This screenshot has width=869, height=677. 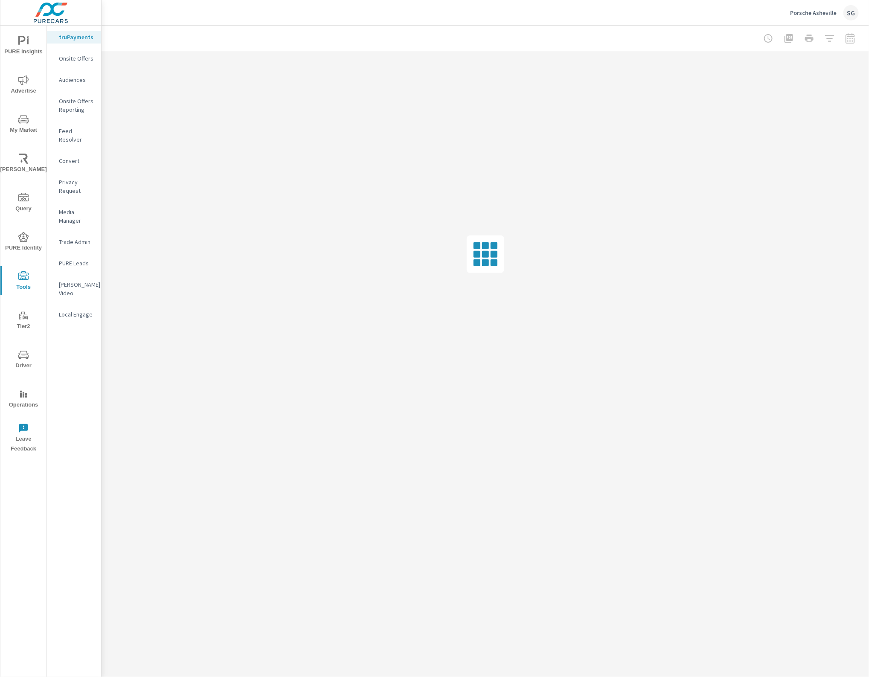 I want to click on div: Privacy Request, so click(x=74, y=186).